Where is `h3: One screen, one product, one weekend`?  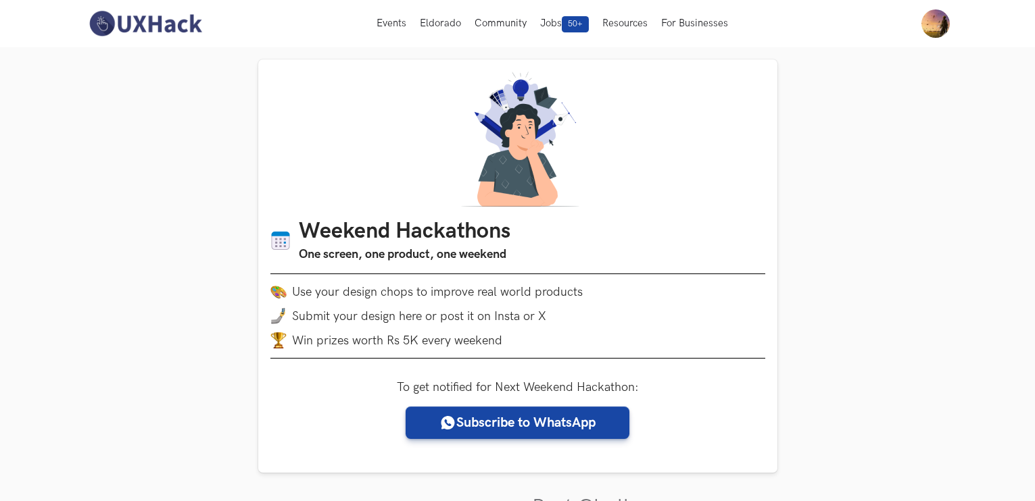 h3: One screen, one product, one weekend is located at coordinates (404, 255).